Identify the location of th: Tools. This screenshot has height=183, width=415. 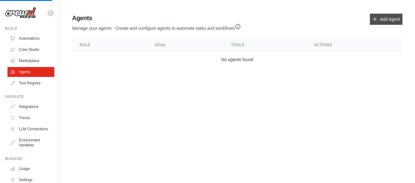
(265, 45).